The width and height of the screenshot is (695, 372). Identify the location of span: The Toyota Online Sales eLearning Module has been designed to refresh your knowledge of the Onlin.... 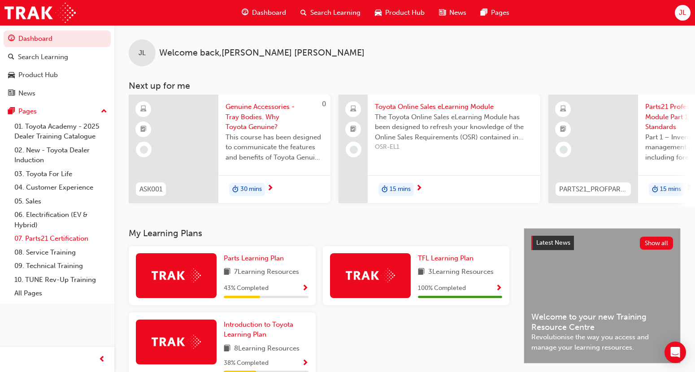
(454, 127).